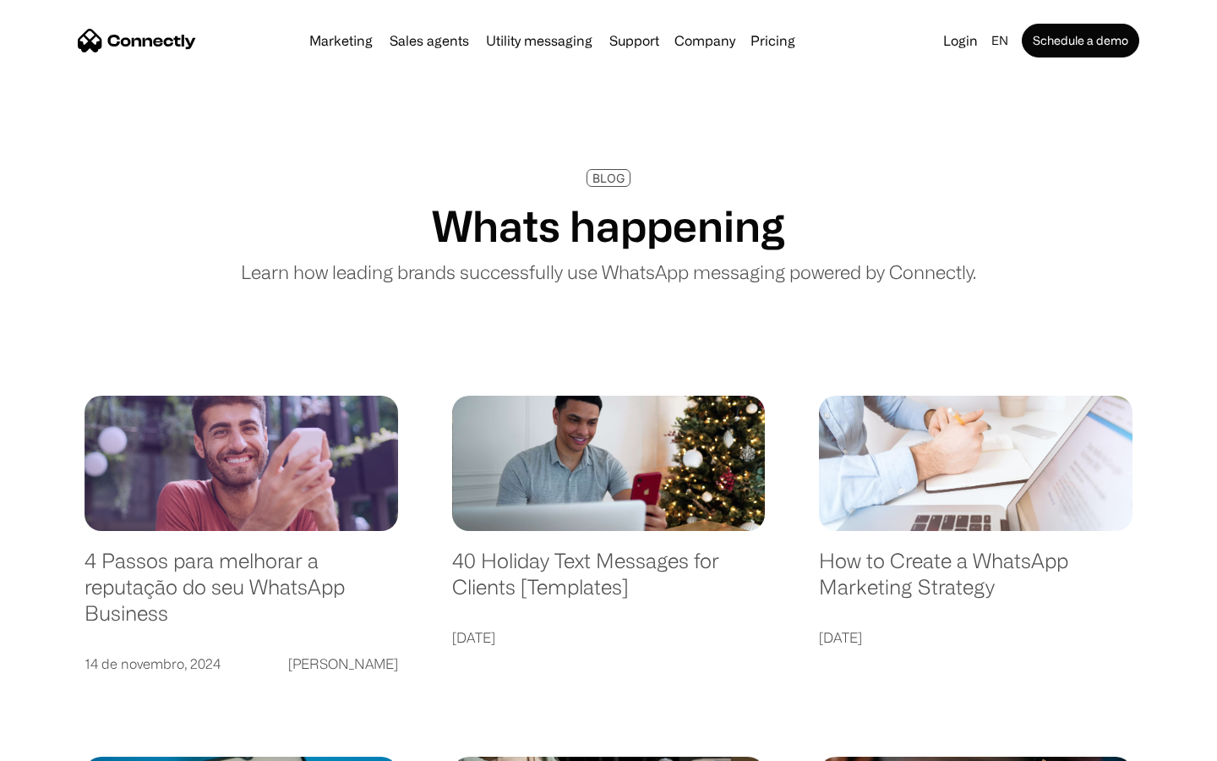  What do you see at coordinates (1000, 41) in the screenshot?
I see `div: en` at bounding box center [1000, 41].